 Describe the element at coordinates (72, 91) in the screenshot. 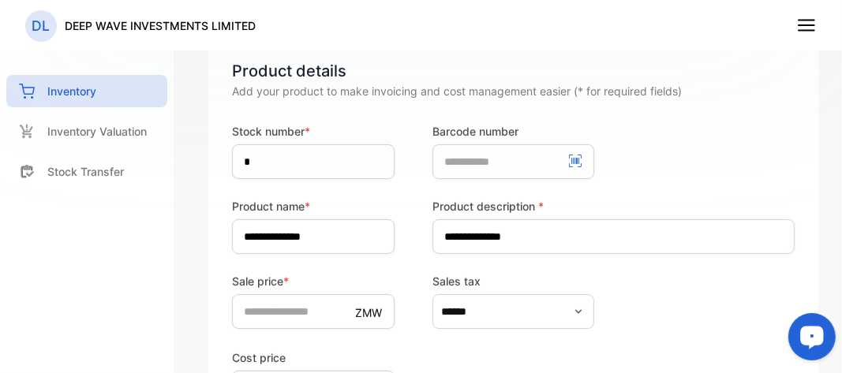

I see `p: Inventory` at that location.